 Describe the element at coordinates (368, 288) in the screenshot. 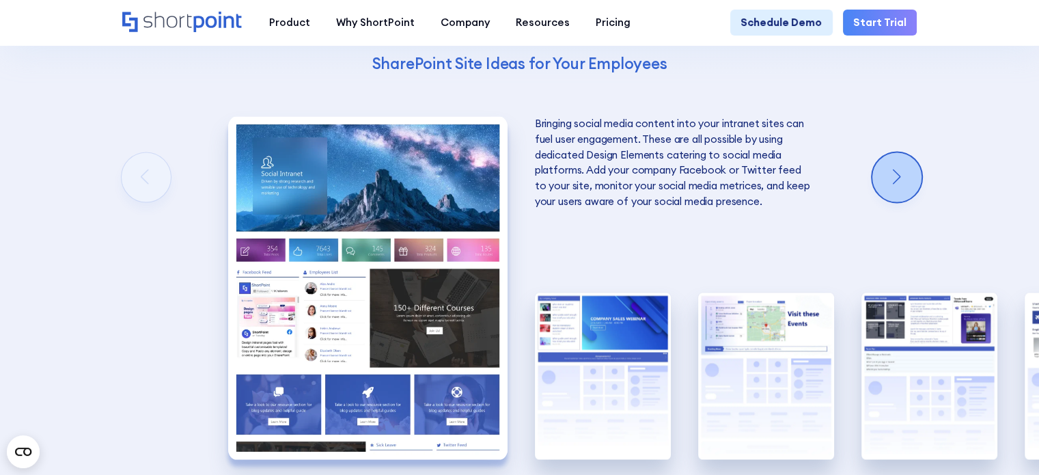

I see `div: 1 / 5` at that location.